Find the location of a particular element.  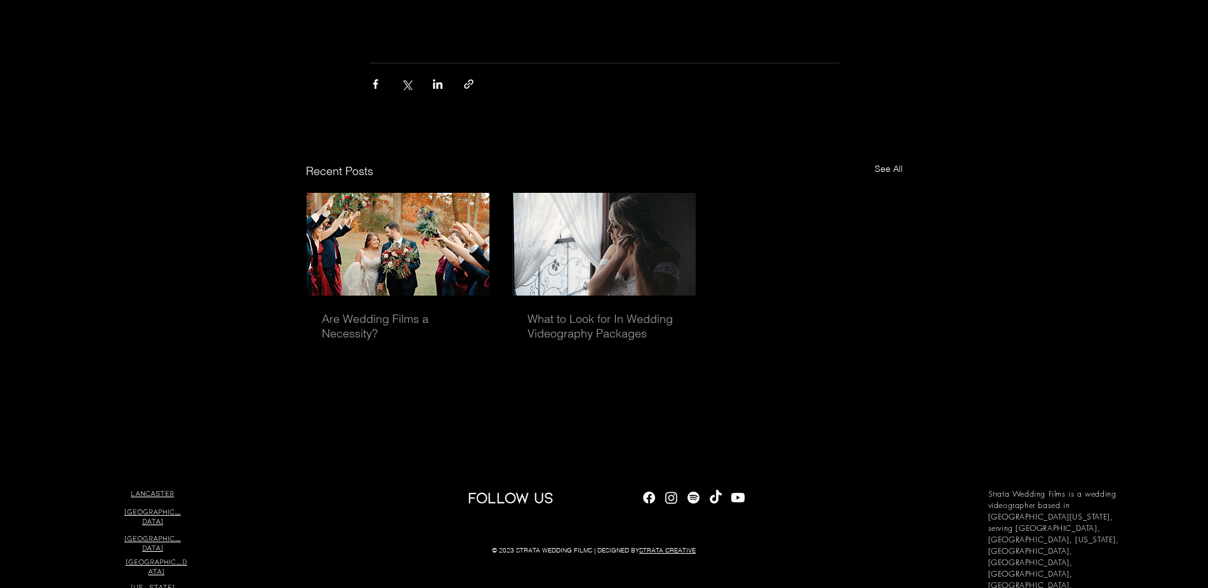

a: lancaster is located at coordinates (152, 493).